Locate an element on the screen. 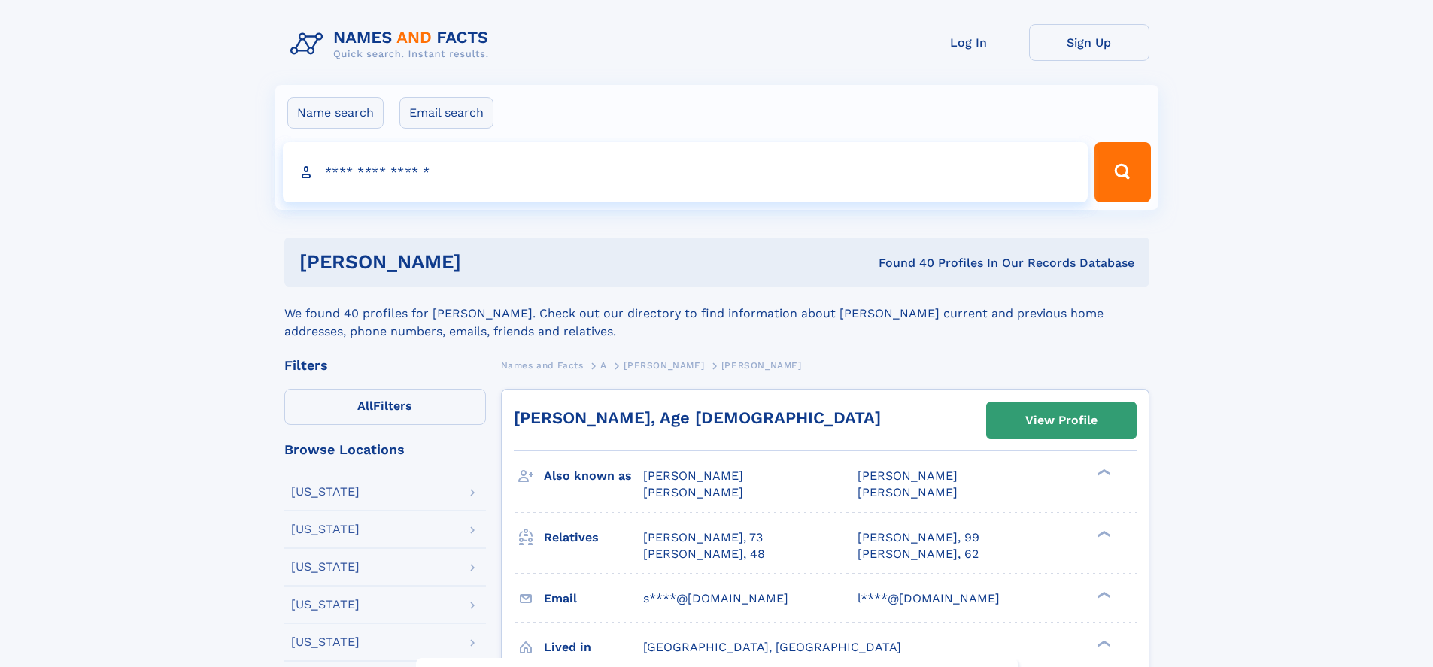  h3: Relatives is located at coordinates (594, 538).